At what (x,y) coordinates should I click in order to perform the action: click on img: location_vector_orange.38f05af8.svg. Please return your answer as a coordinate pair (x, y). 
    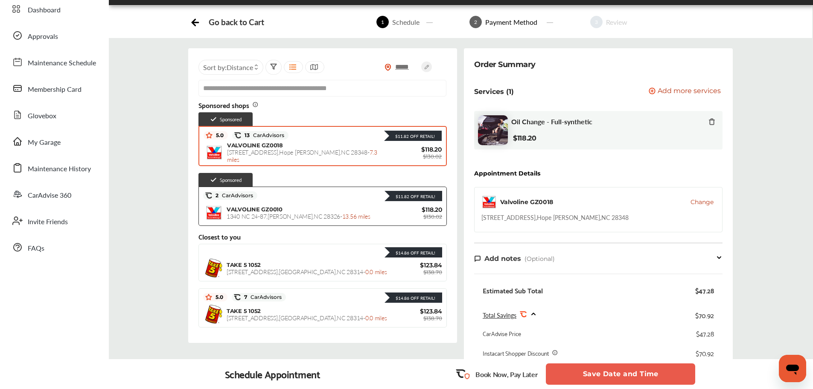
    Looking at the image, I should click on (388, 67).